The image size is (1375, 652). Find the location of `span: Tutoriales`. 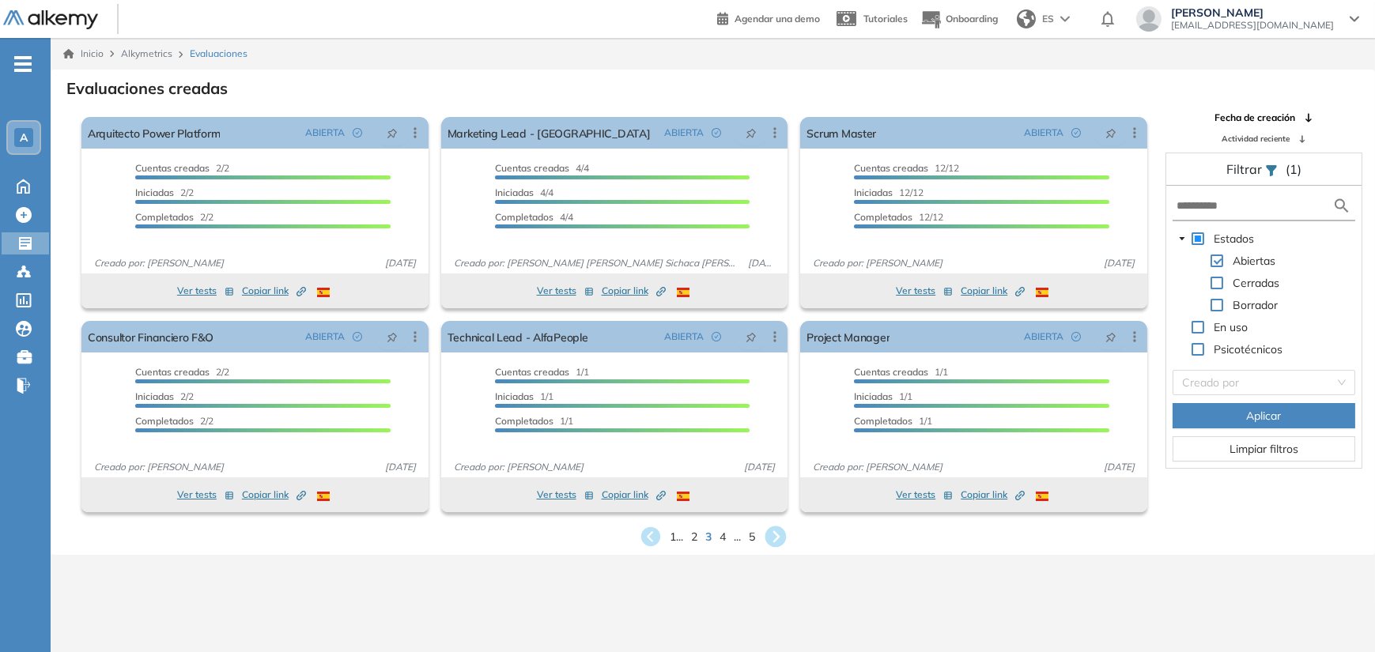

span: Tutoriales is located at coordinates (885, 18).